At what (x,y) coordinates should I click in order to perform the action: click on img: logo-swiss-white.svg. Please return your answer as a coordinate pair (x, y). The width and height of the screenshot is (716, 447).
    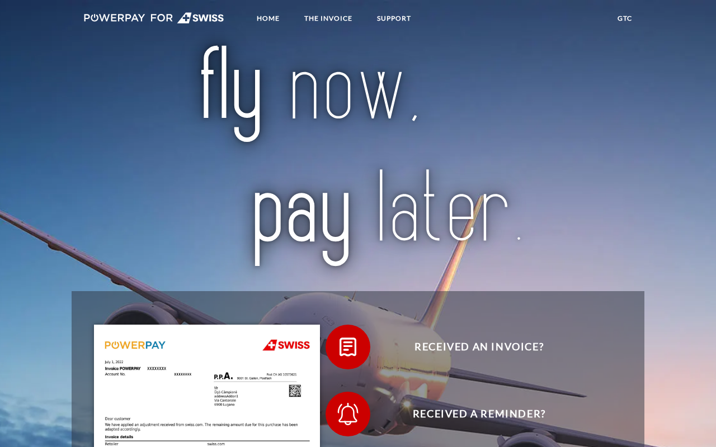
    Looking at the image, I should click on (154, 18).